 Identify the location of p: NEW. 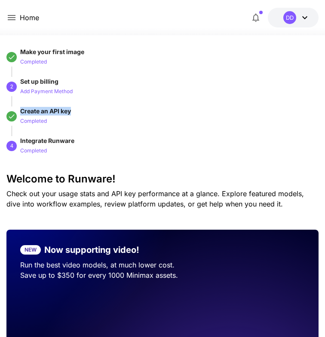
(31, 250).